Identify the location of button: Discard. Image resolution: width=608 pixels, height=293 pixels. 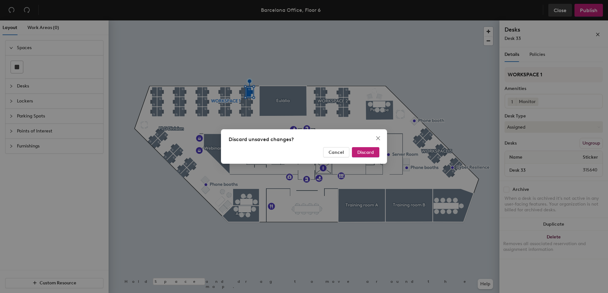
(365, 152).